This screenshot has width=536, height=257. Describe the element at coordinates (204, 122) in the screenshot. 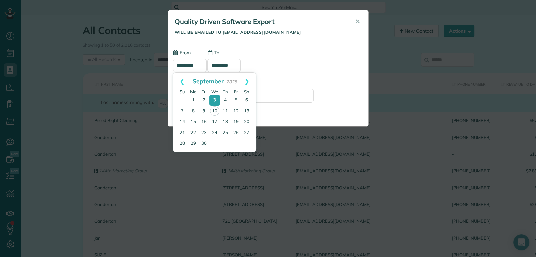

I see `a: 16` at that location.